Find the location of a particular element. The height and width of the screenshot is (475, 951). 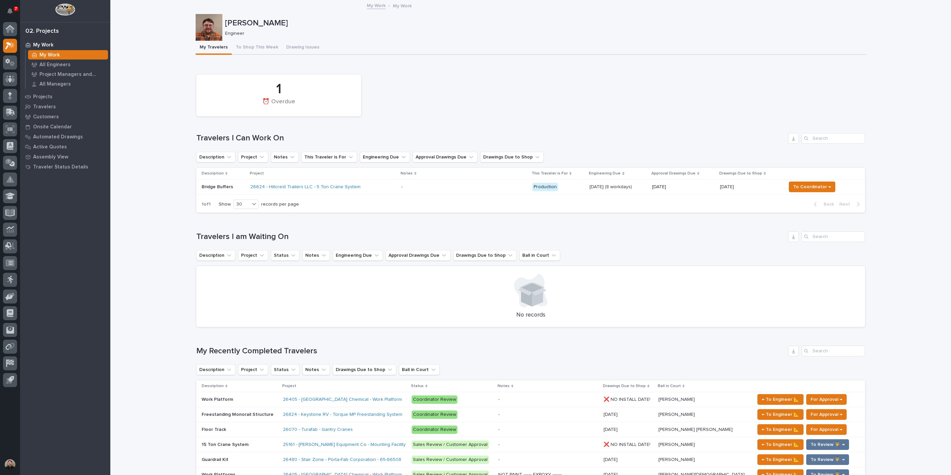

button: My Travelers is located at coordinates (214, 48).